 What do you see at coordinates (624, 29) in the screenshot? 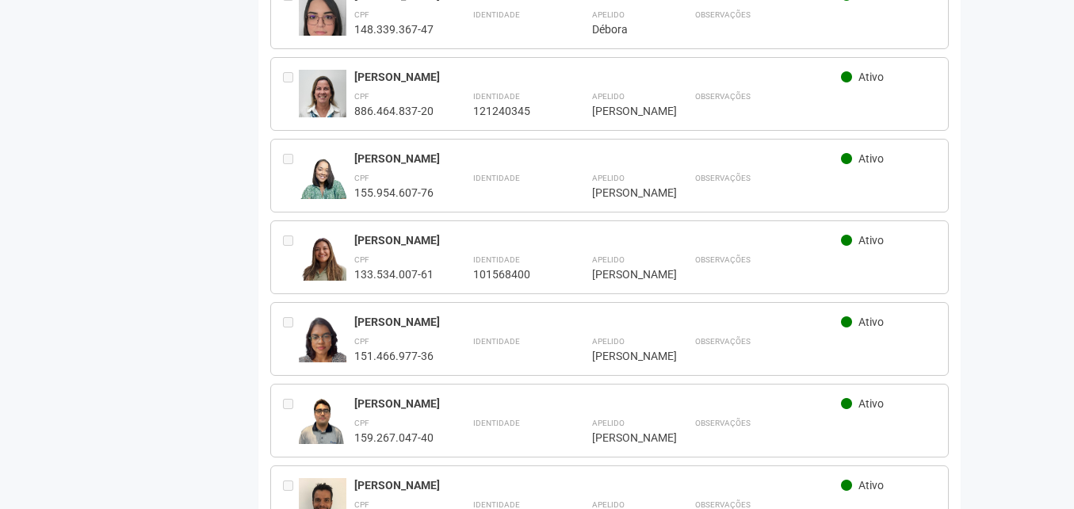
I see `div: Débora` at bounding box center [624, 29].